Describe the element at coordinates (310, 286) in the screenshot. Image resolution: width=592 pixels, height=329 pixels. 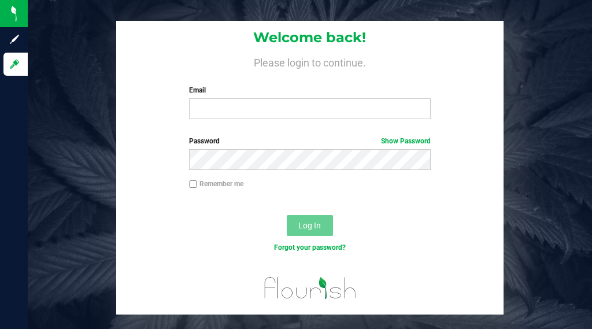
I see `img: flourish_logo.png` at that location.